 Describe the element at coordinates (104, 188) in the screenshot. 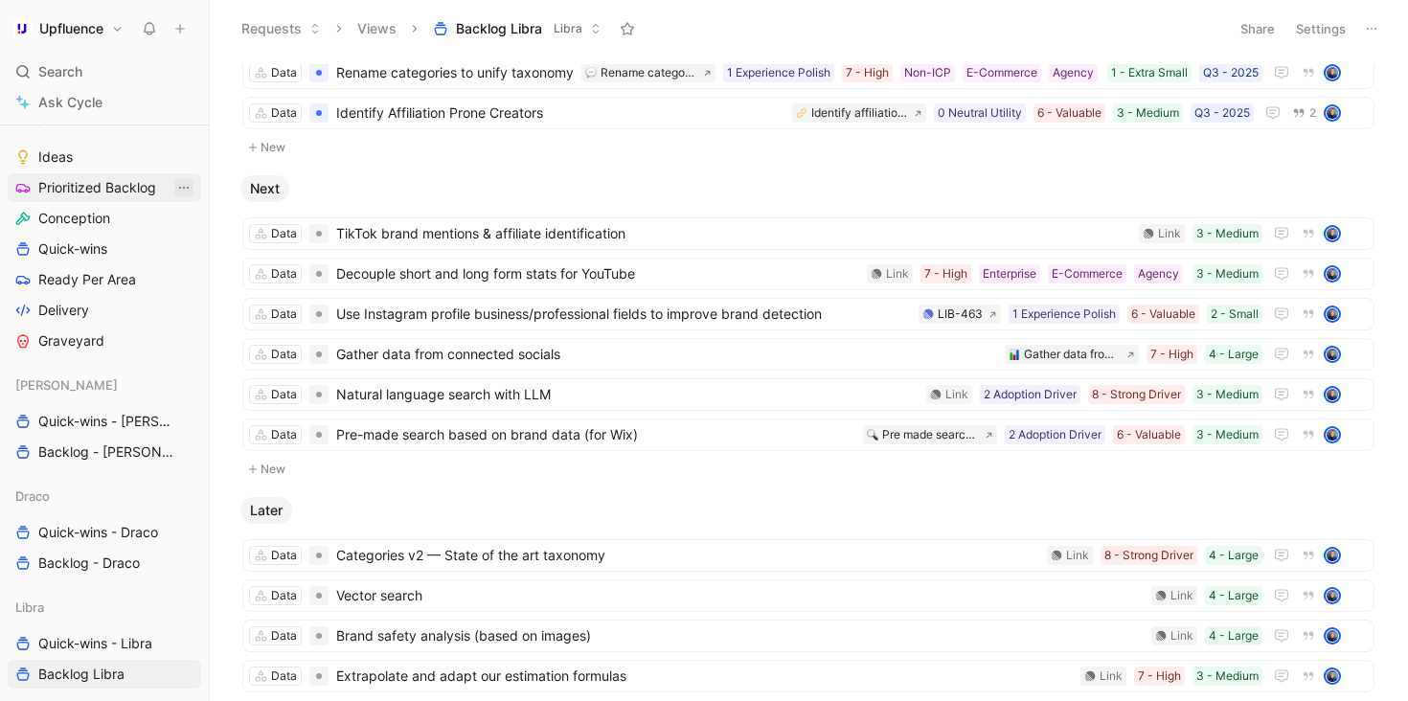

I see `a: Prioritized BacklogView actions` at that location.